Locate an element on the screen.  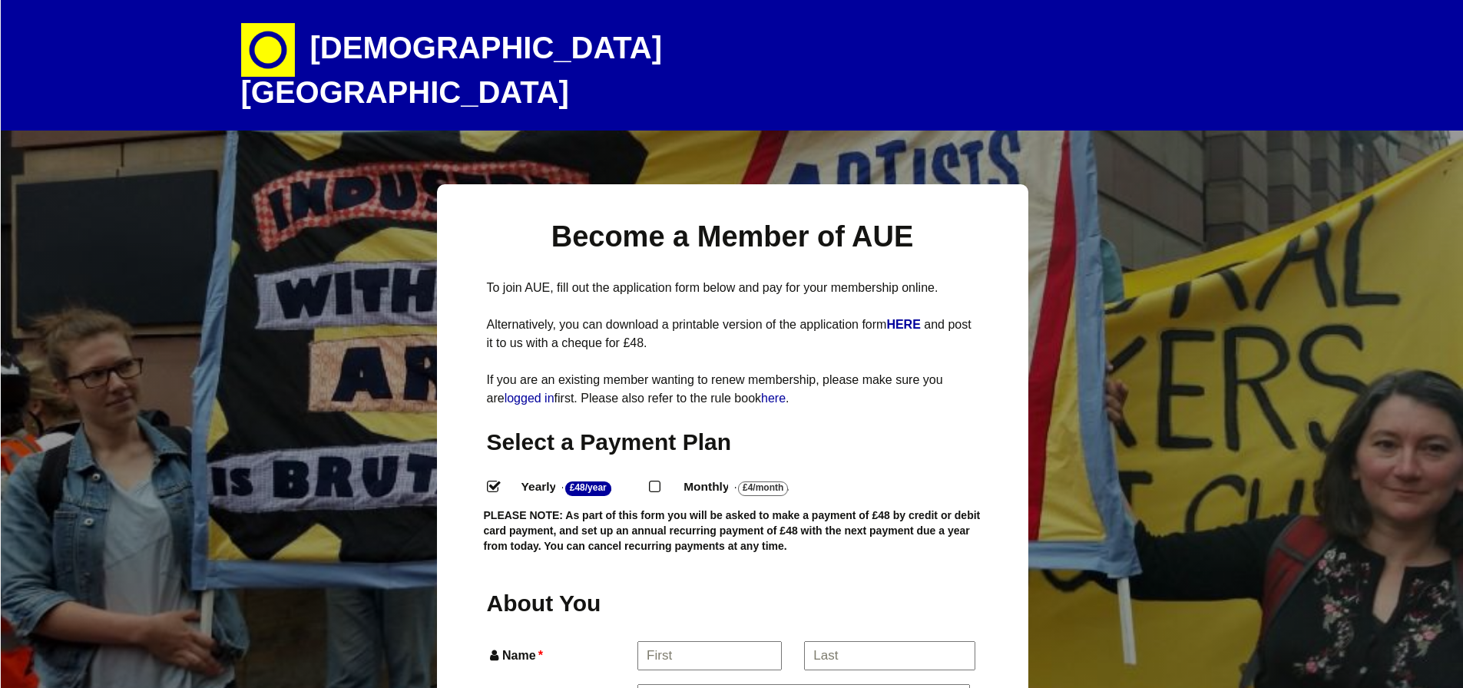
input: Last is located at coordinates (889, 656).